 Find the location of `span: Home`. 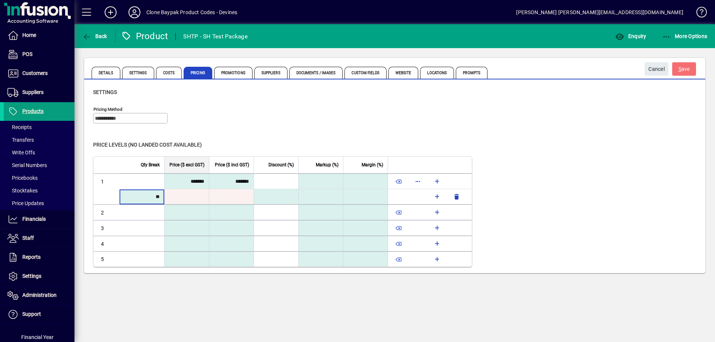

span: Home is located at coordinates (29, 35).